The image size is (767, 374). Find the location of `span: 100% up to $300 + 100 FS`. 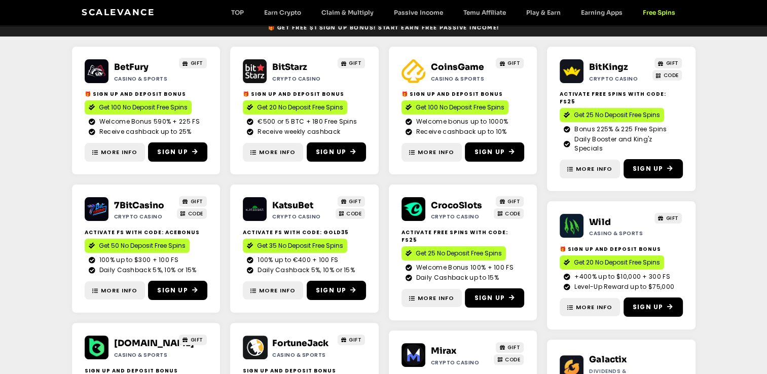

span: 100% up to $300 + 100 FS is located at coordinates (137, 260).